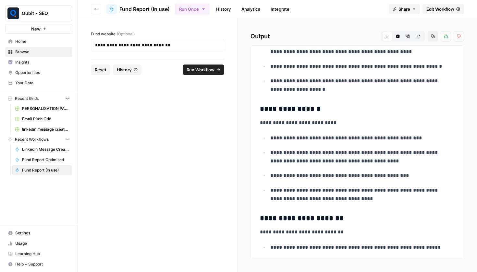  Describe the element at coordinates (223, 9) in the screenshot. I see `a: History` at that location.